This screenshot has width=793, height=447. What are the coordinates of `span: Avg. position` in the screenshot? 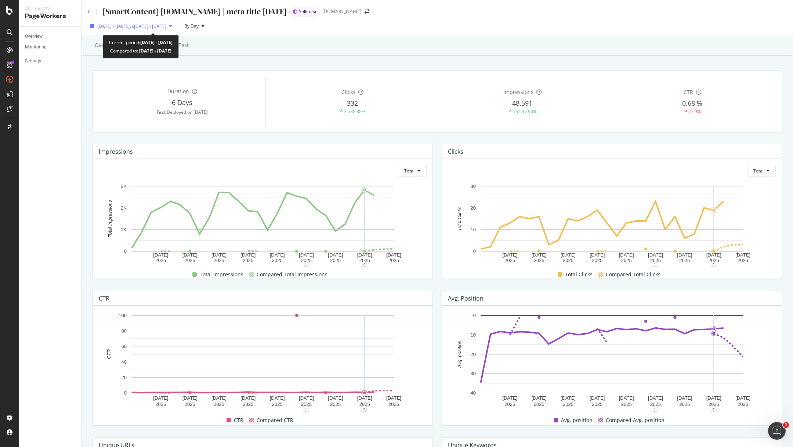 It's located at (577, 420).